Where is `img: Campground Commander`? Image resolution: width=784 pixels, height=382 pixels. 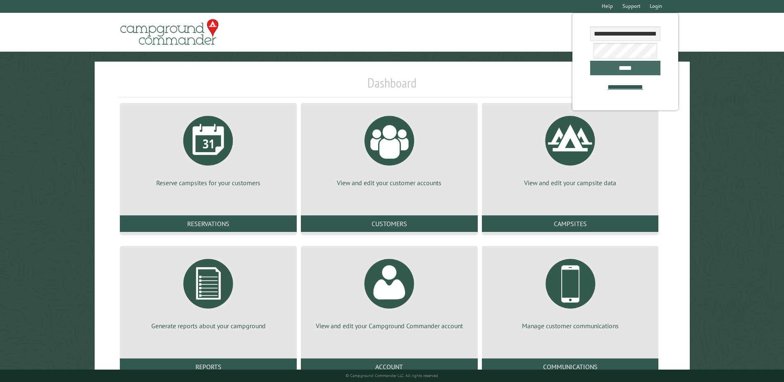
img: Campground Commander is located at coordinates (169, 32).